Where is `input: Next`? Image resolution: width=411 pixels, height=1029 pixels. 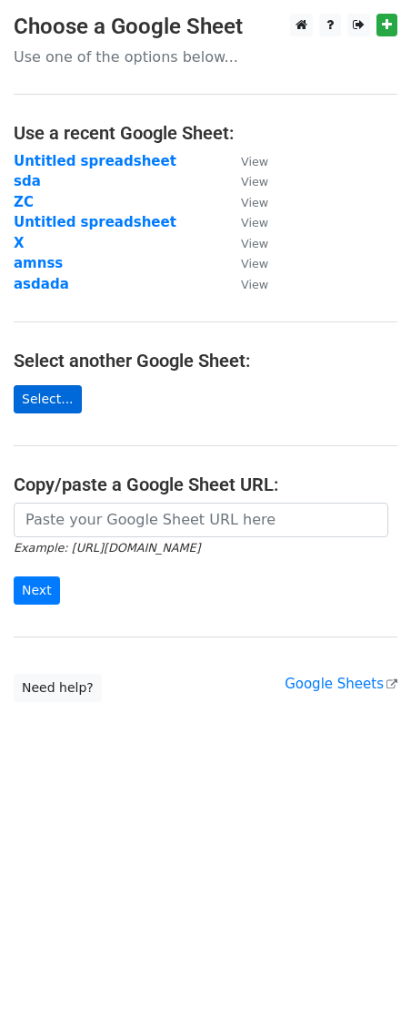
input: Next is located at coordinates (36, 590).